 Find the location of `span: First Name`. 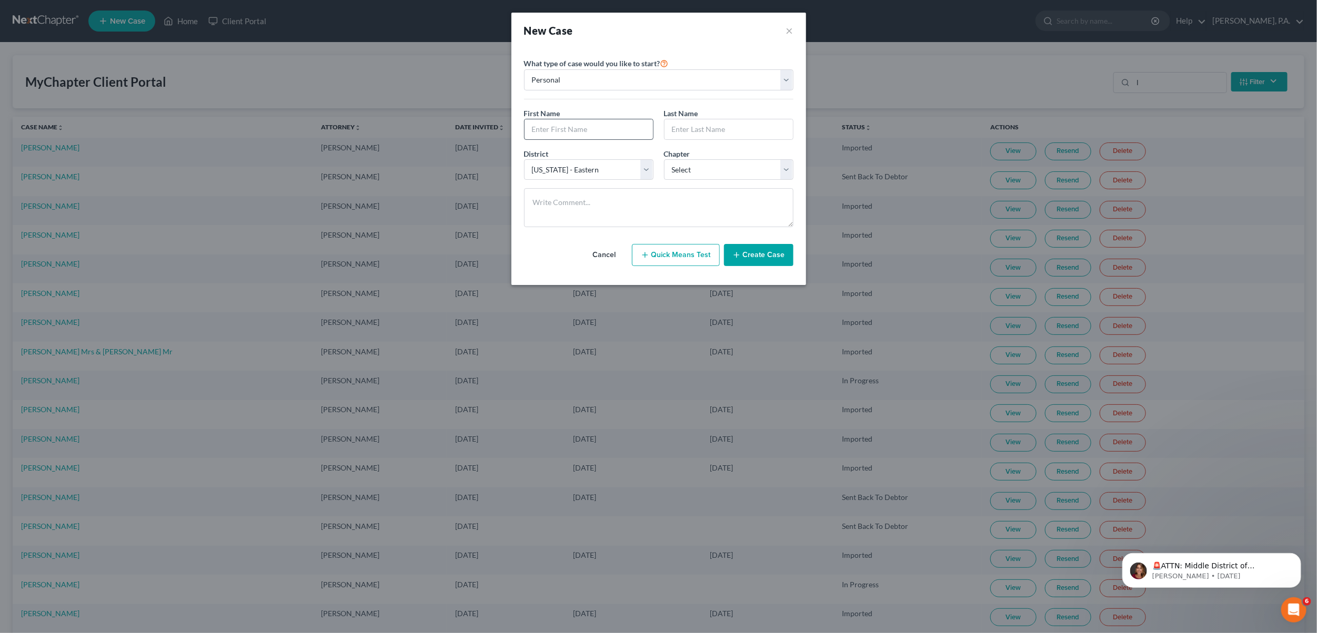

span: First Name is located at coordinates (542, 113).